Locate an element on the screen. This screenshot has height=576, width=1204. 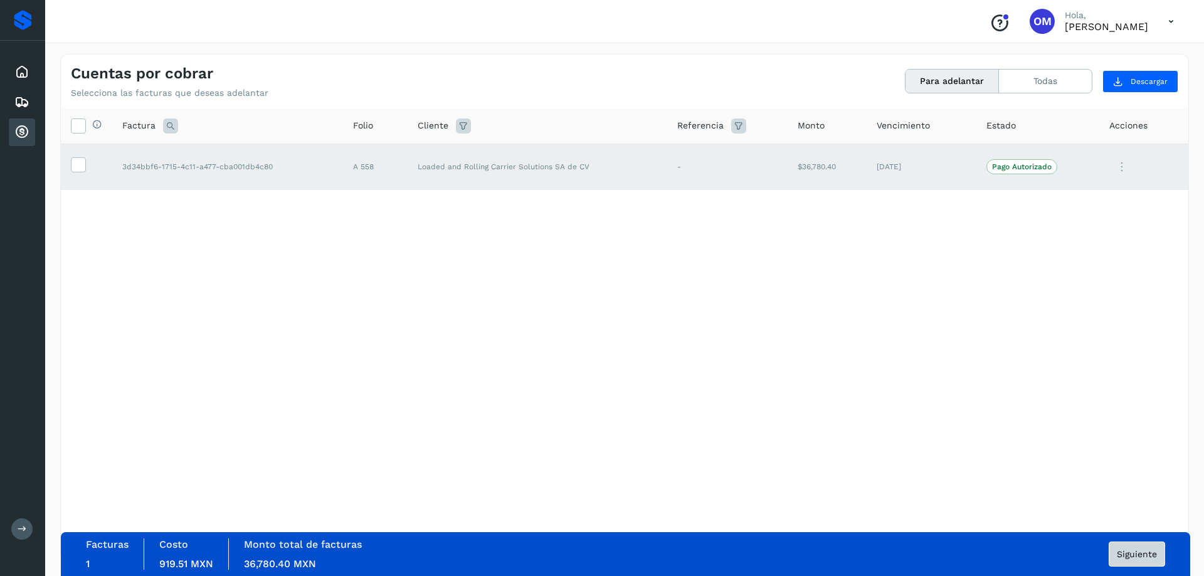
span: Siguiente is located at coordinates (1137, 555).